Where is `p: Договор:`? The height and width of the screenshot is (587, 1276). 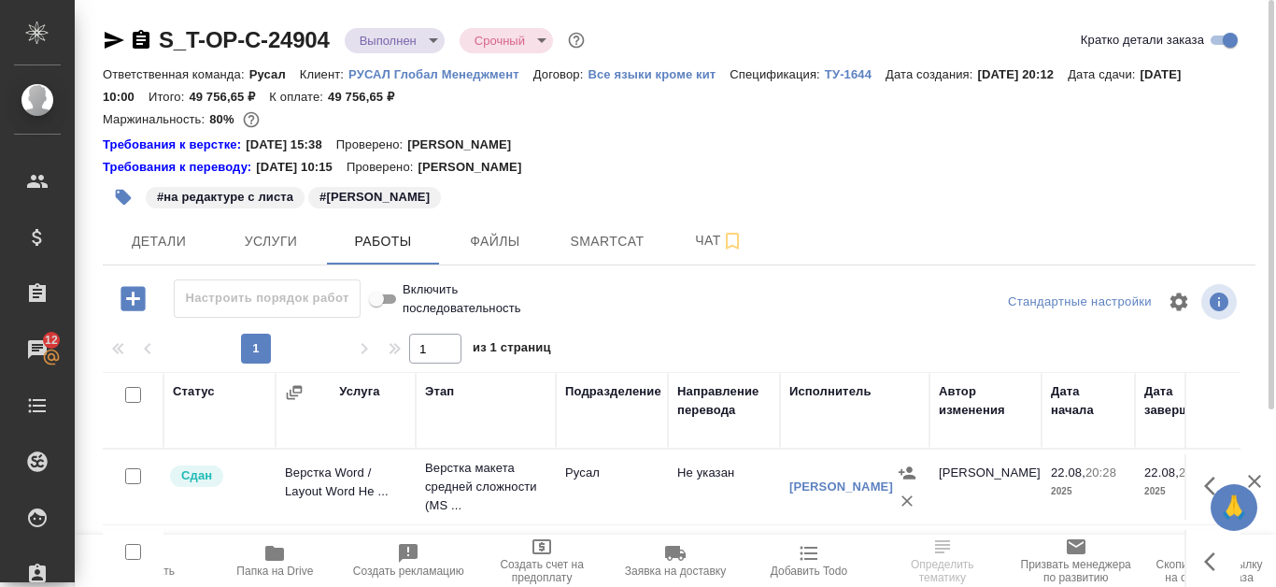
p: Договор: is located at coordinates (561, 74).